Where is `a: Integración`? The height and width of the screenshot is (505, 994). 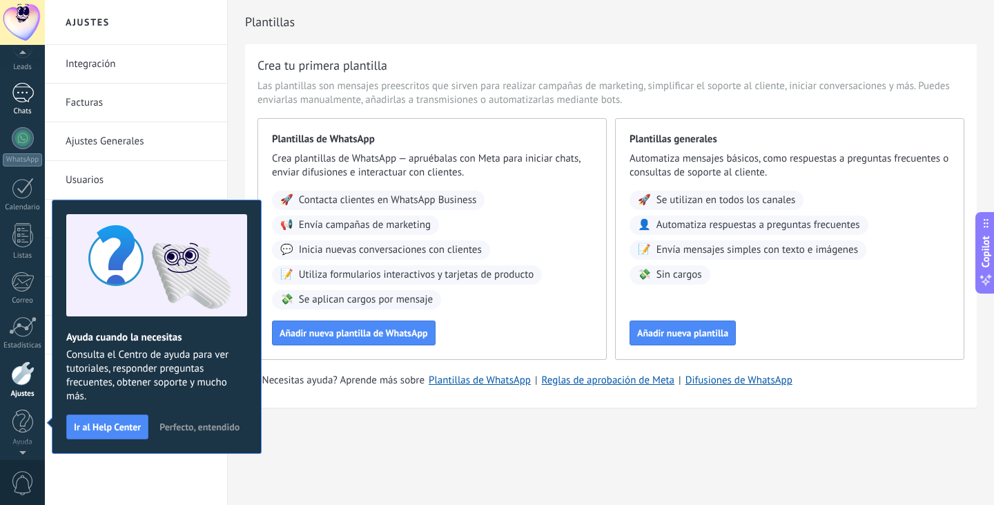
a: Integración is located at coordinates (140, 64).